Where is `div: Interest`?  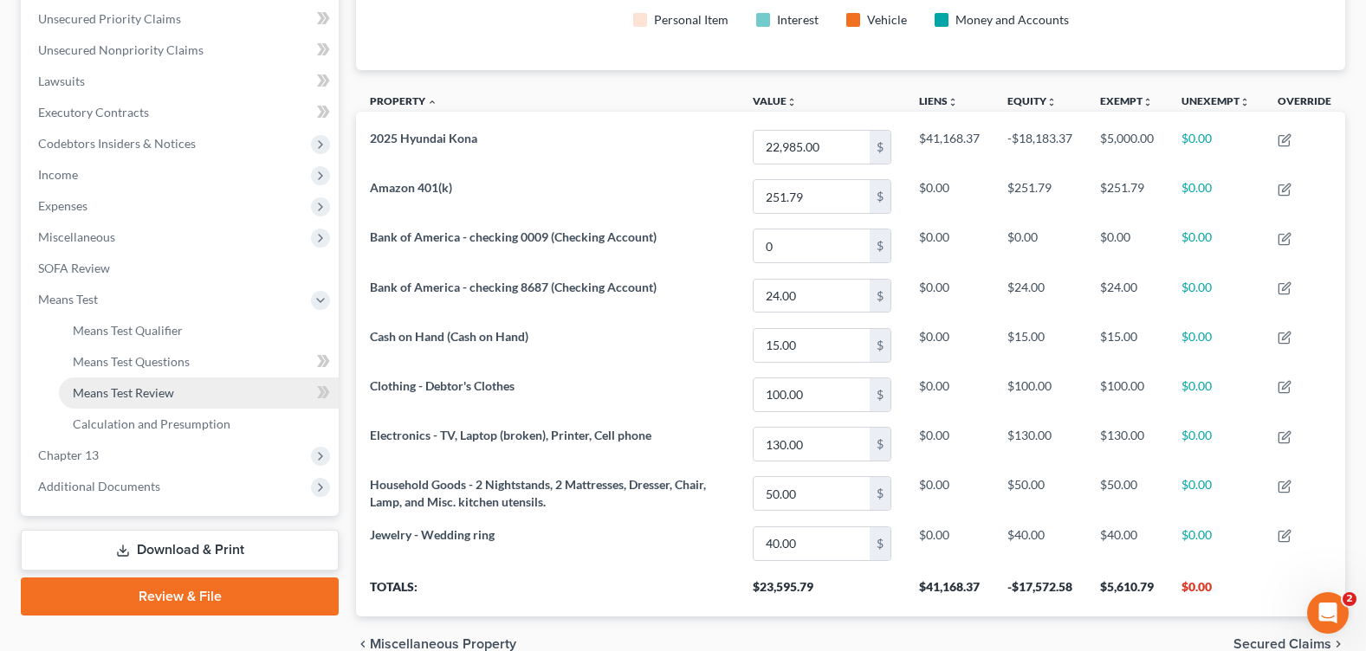
div: Interest is located at coordinates (798, 20).